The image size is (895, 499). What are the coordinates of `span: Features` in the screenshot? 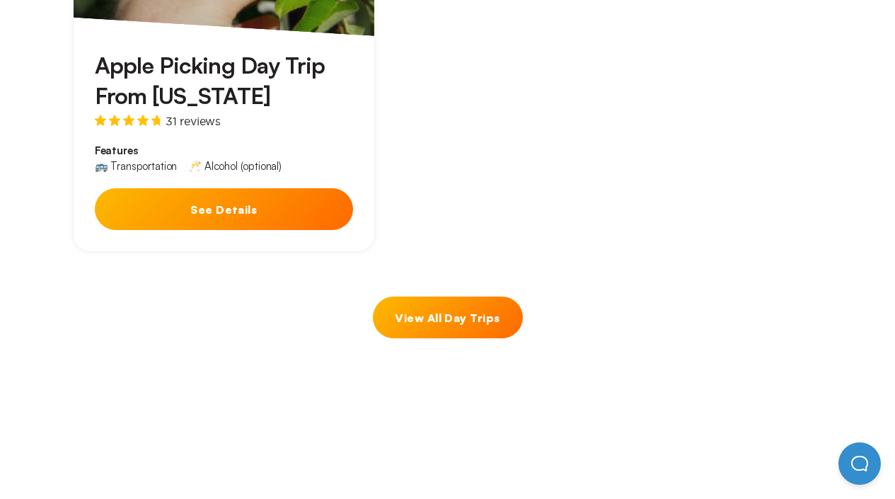 It's located at (224, 151).